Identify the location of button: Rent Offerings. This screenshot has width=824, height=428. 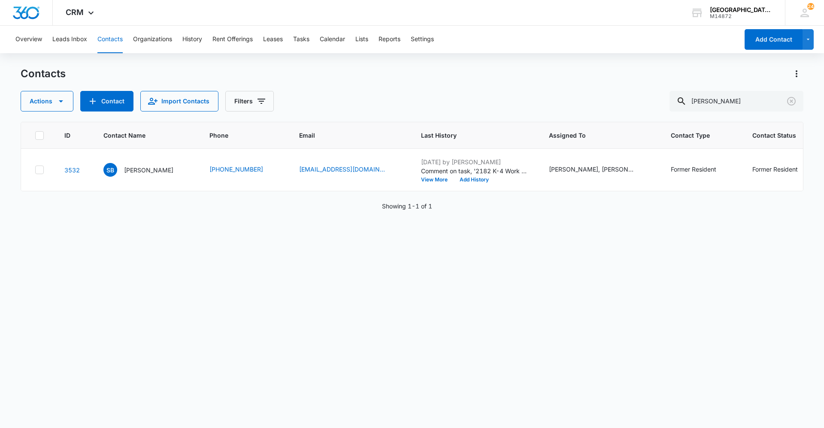
(233, 39).